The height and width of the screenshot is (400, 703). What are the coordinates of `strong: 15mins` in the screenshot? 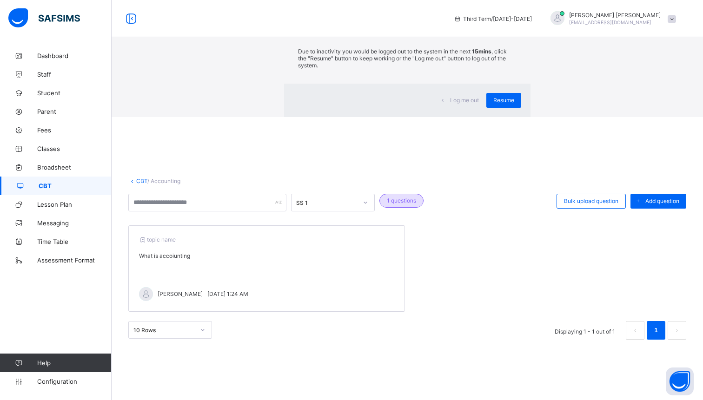 It's located at (482, 51).